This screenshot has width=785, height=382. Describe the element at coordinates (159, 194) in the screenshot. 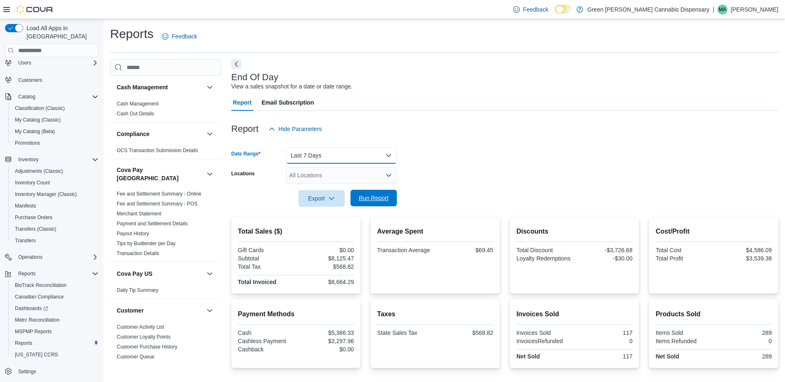

I see `a: Fee and Settlement Summary - Online` at that location.